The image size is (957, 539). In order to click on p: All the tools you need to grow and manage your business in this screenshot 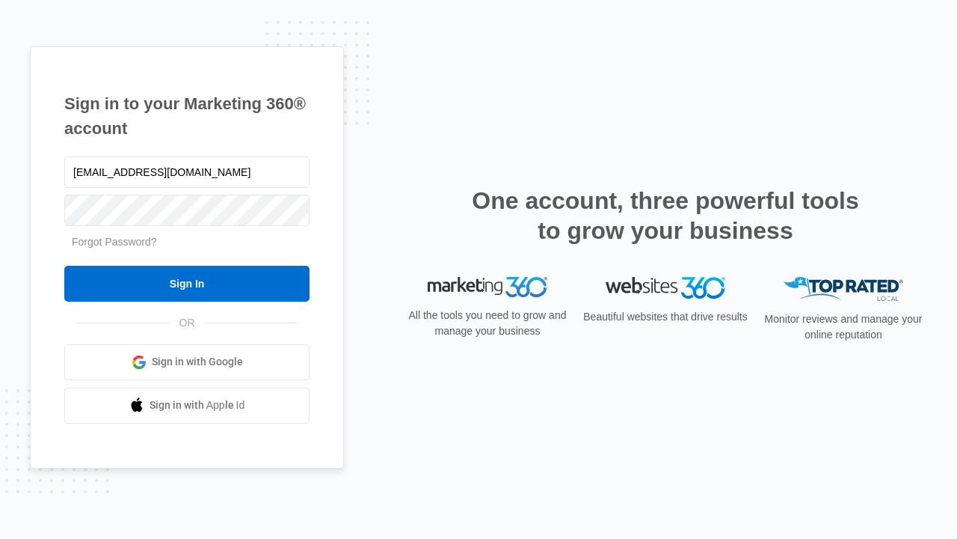, I will do `click(488, 323)`.